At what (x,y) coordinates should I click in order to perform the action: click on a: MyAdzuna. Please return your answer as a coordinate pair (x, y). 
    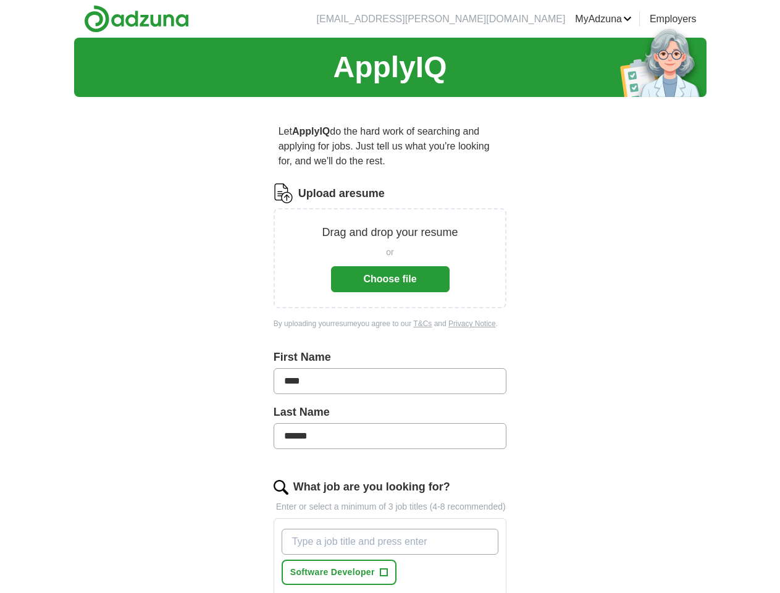
    Looking at the image, I should click on (604, 19).